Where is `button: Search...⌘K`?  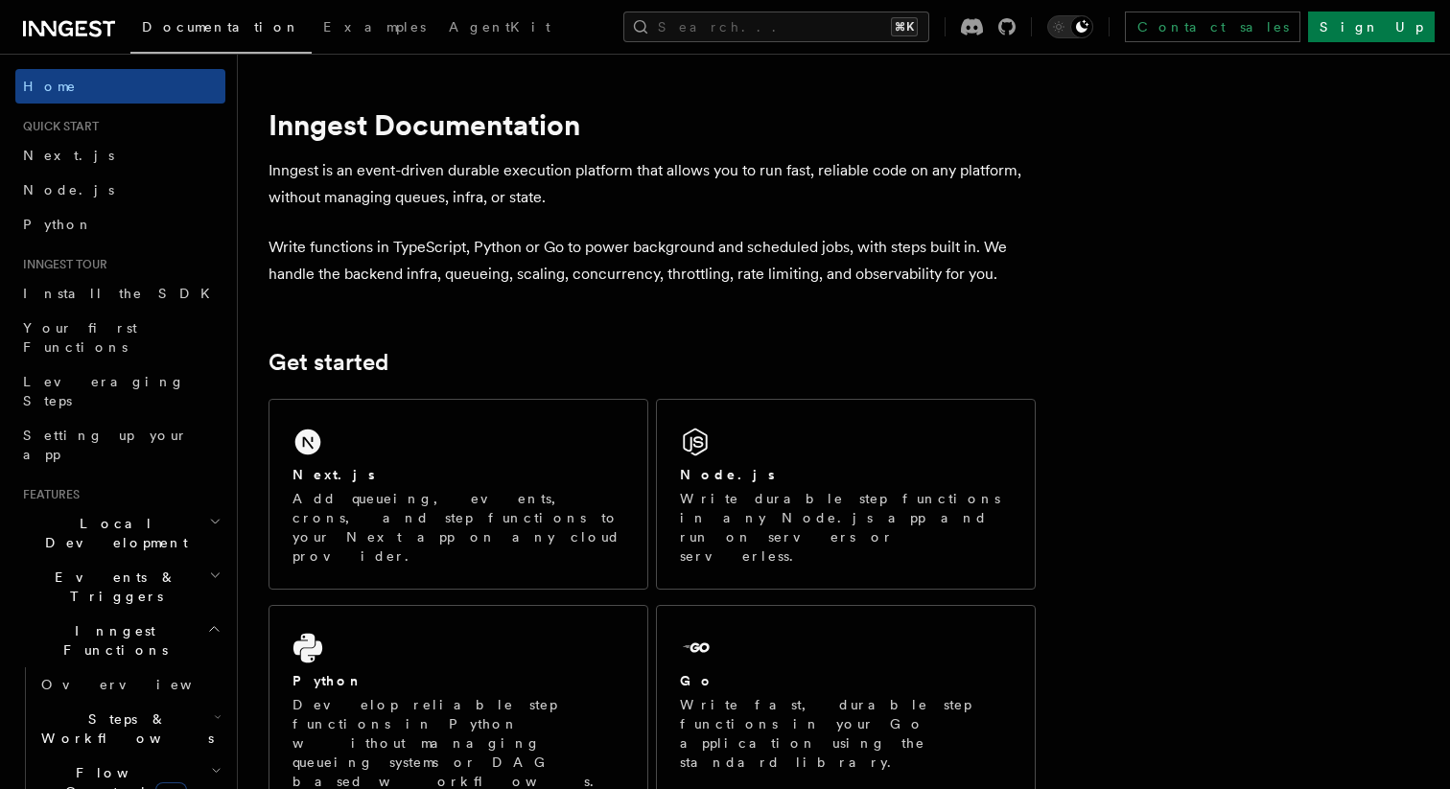
button: Search...⌘K is located at coordinates (776, 27).